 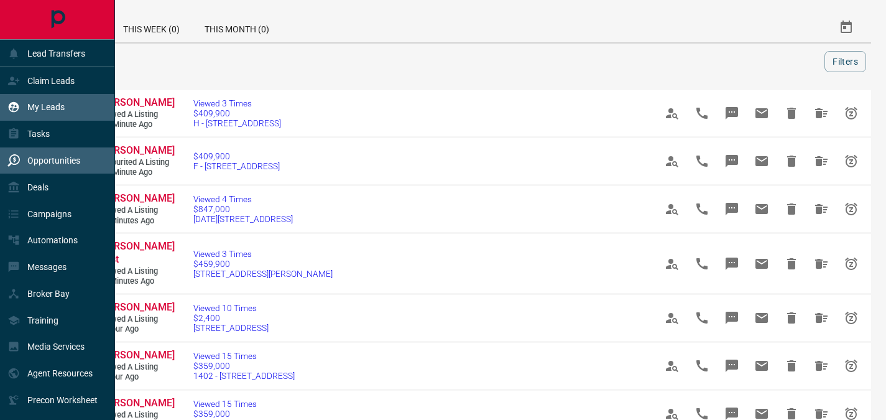 What do you see at coordinates (822, 366) in the screenshot?
I see `span: Hide All from Connor Emery` at bounding box center [822, 366].